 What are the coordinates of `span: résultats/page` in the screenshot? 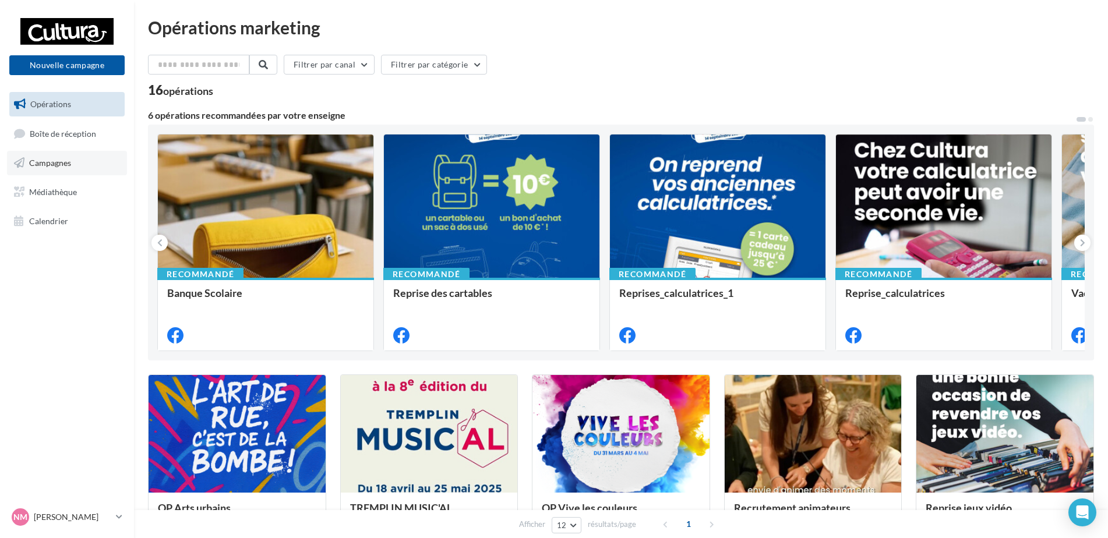 It's located at (612, 524).